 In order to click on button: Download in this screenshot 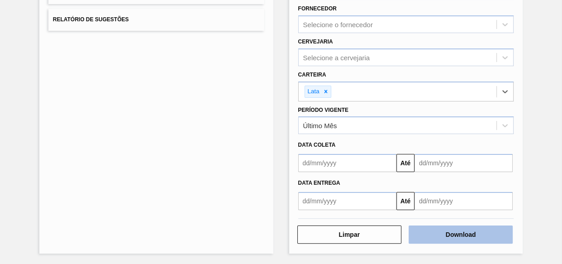, I will do `click(461, 235)`.